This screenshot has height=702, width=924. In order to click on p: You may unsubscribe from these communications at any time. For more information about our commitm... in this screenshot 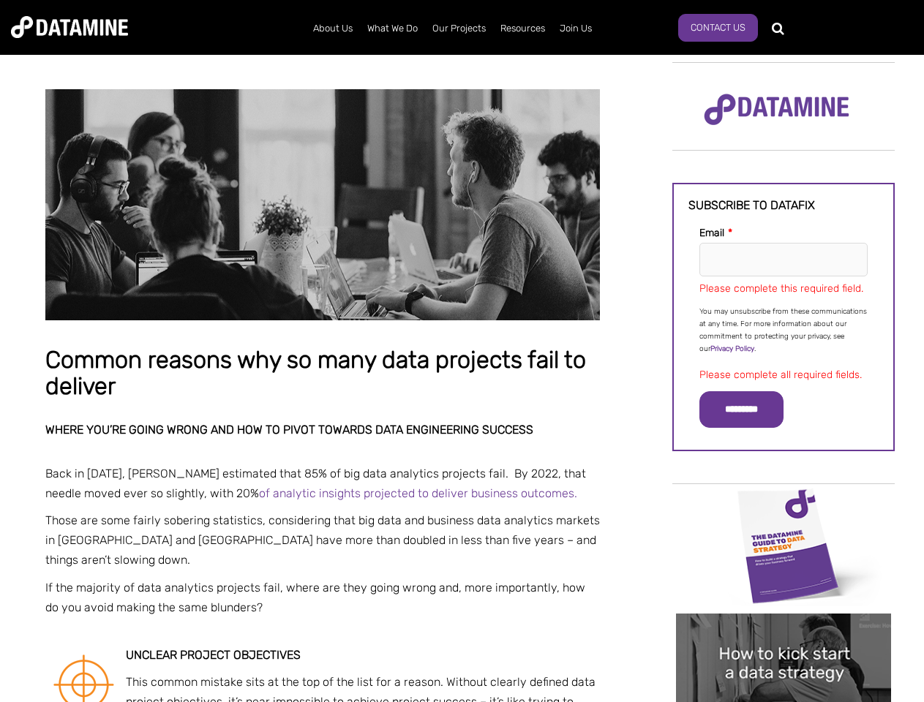, I will do `click(784, 331)`.